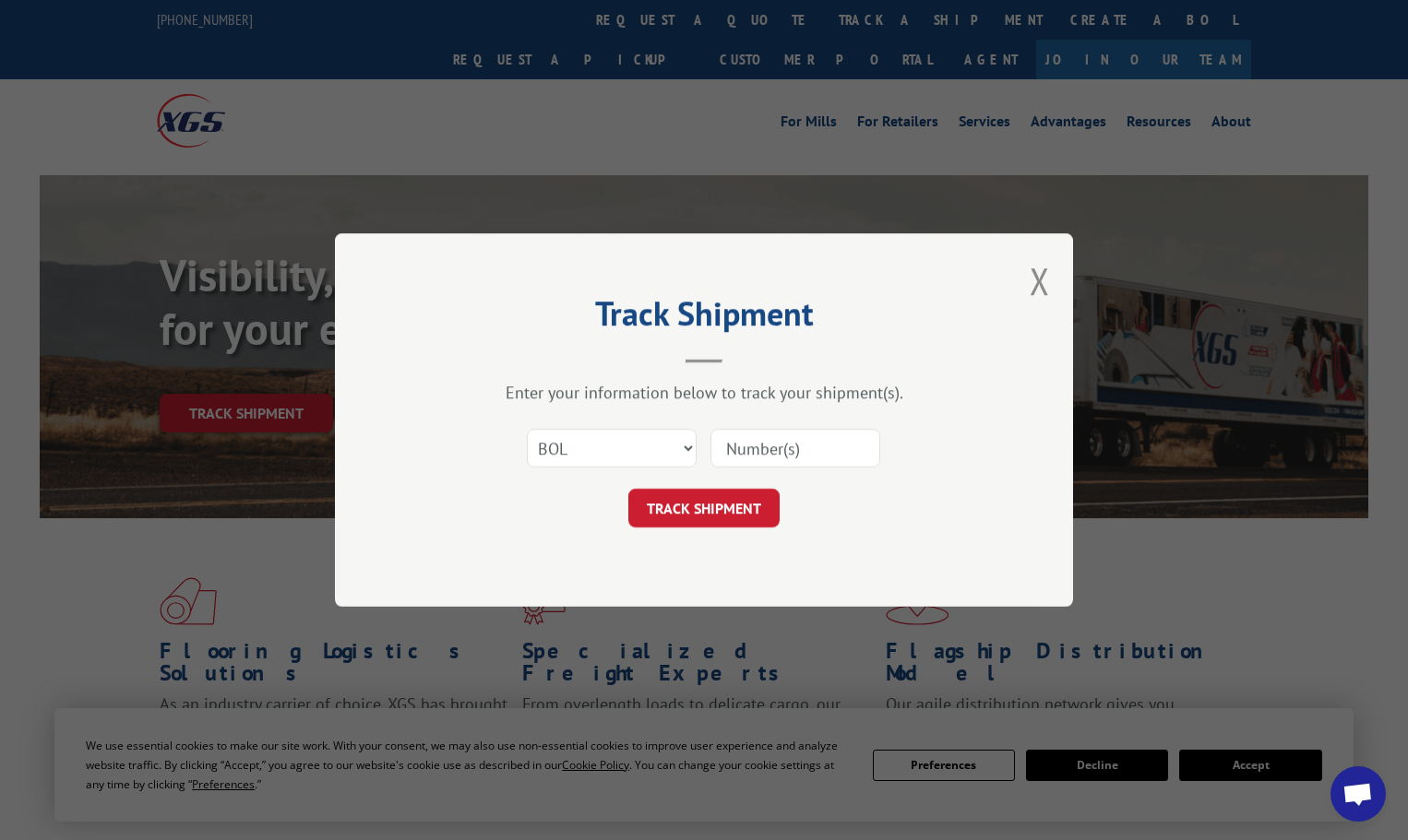 The image size is (1408, 840). What do you see at coordinates (704, 318) in the screenshot?
I see `h2: Track Shipment` at bounding box center [704, 318].